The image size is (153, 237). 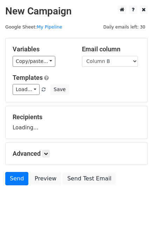 I want to click on a: Send, so click(x=17, y=178).